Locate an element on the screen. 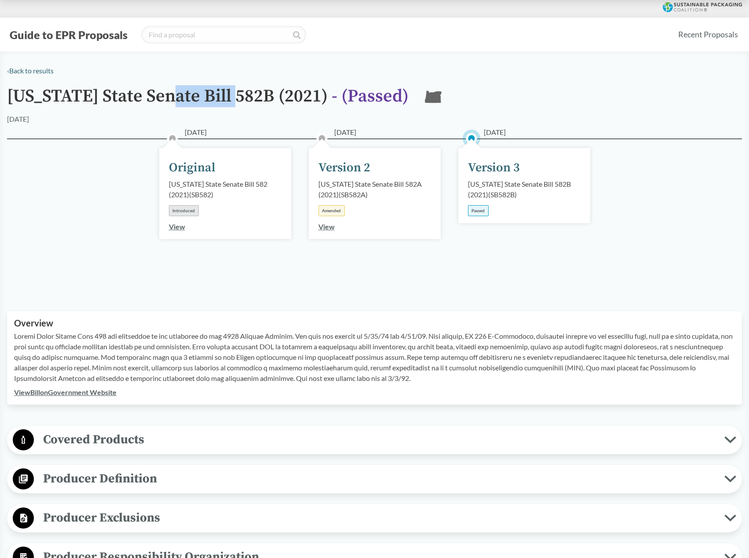  div: Version 2 is located at coordinates (344, 168).